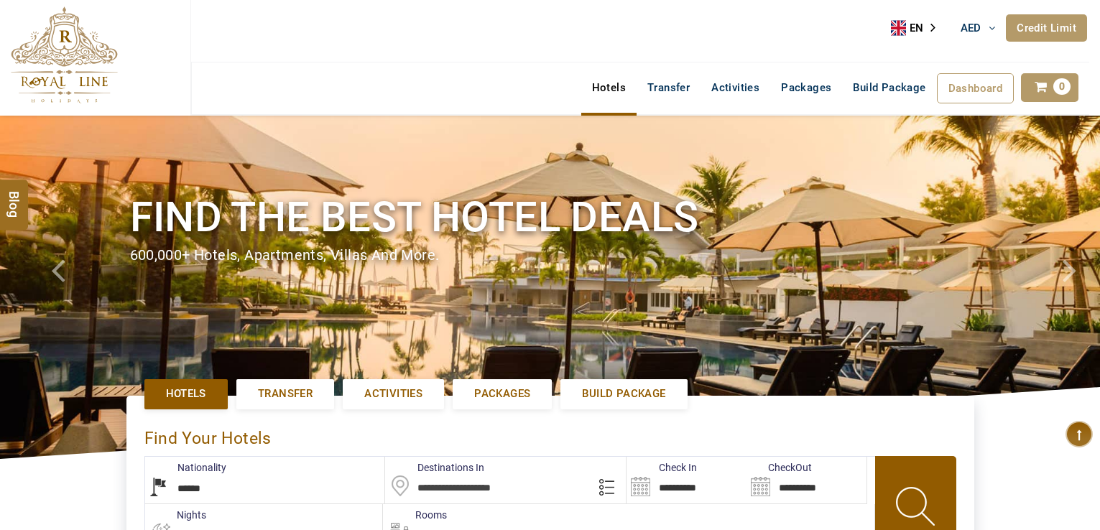 The width and height of the screenshot is (1100, 530). I want to click on span: Build Package, so click(623, 394).